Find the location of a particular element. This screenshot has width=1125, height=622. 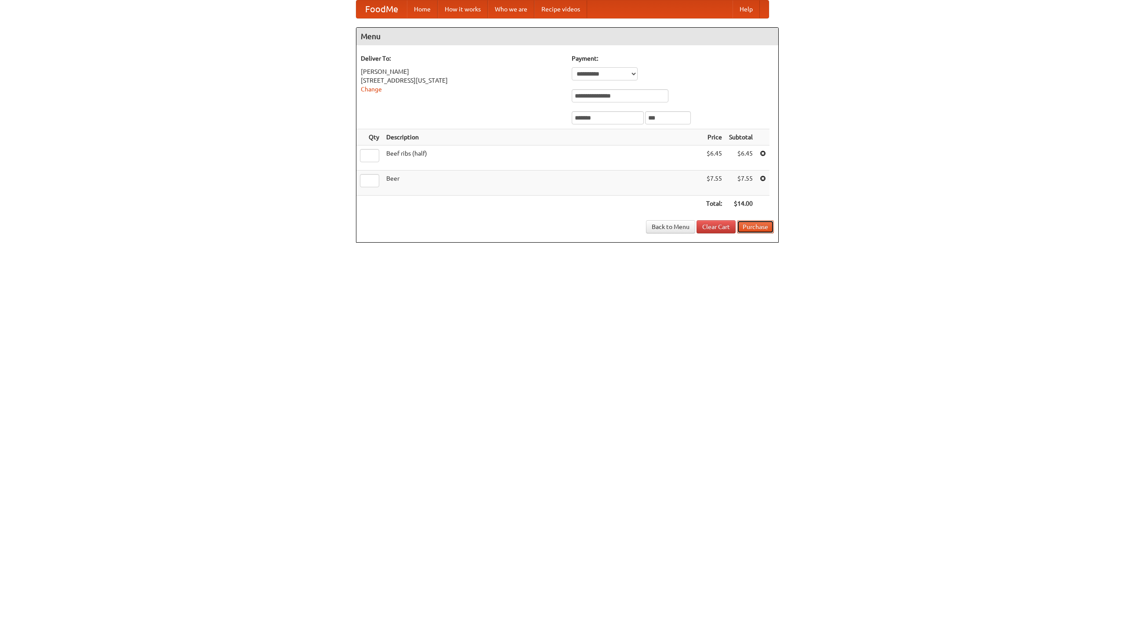

th: Qty is located at coordinates (369, 137).